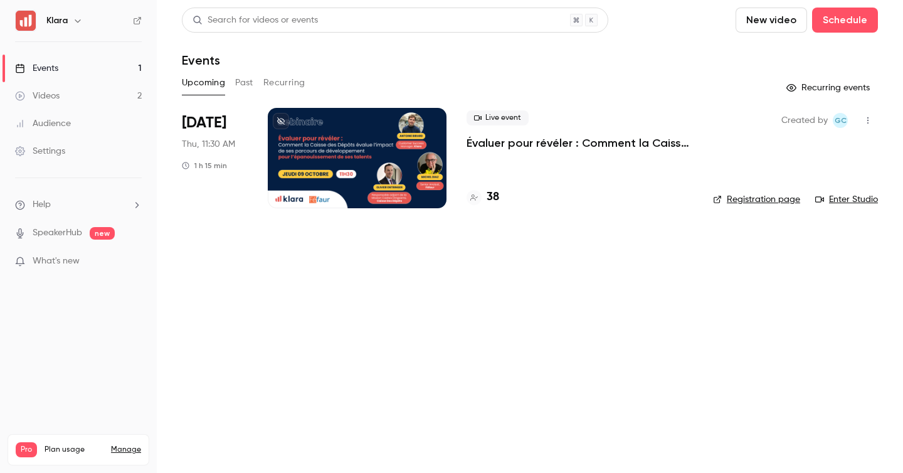  What do you see at coordinates (40, 151) in the screenshot?
I see `div: Settings` at bounding box center [40, 151].